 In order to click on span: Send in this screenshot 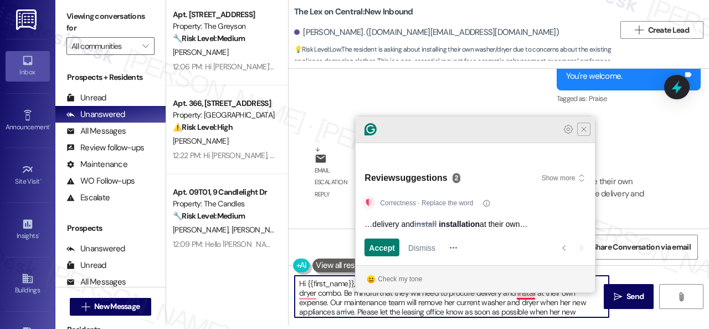, I will do `click(635, 296)`.